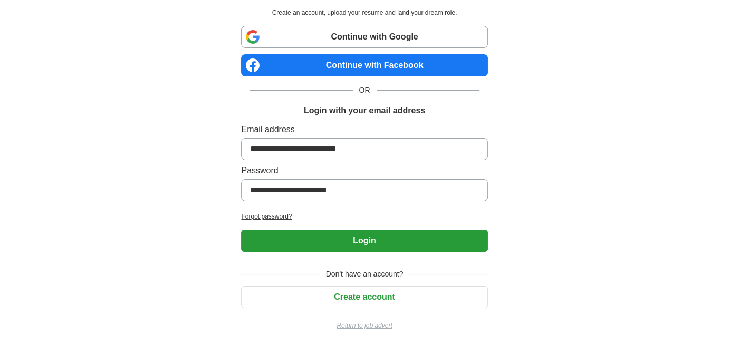 Image resolution: width=729 pixels, height=345 pixels. Describe the element at coordinates (364, 90) in the screenshot. I see `span: OR` at that location.